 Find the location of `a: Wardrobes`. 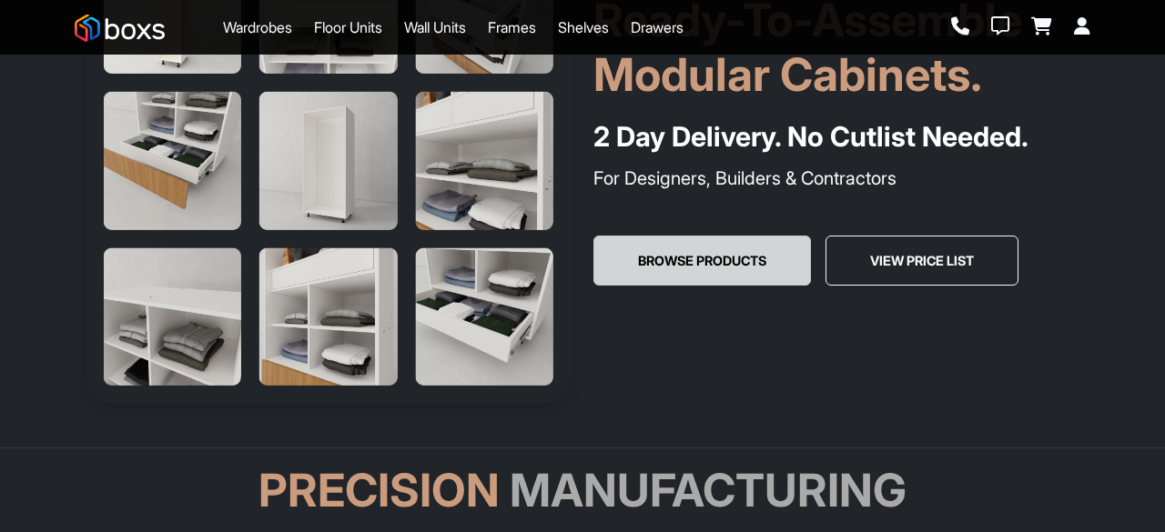

a: Wardrobes is located at coordinates (257, 27).